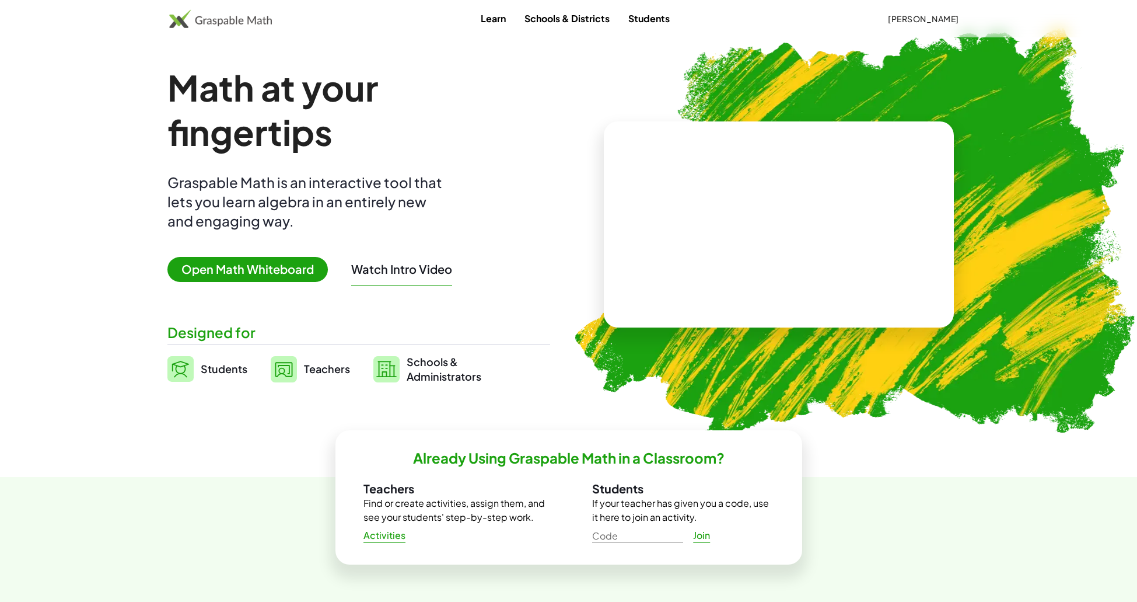 Image resolution: width=1137 pixels, height=602 pixels. I want to click on a: Schools &Administrators, so click(427, 369).